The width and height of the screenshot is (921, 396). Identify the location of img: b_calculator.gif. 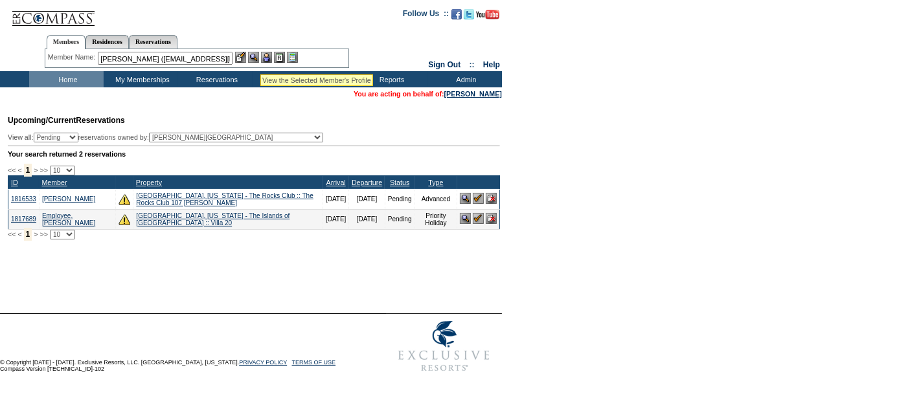
(292, 57).